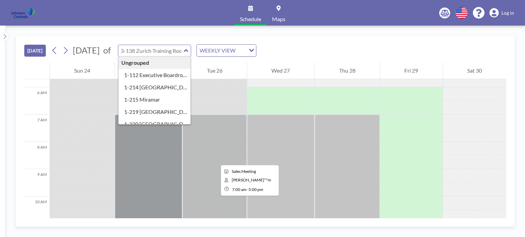 The width and height of the screenshot is (525, 237). Describe the element at coordinates (37, 101) in the screenshot. I see `div: 6 AM` at that location.